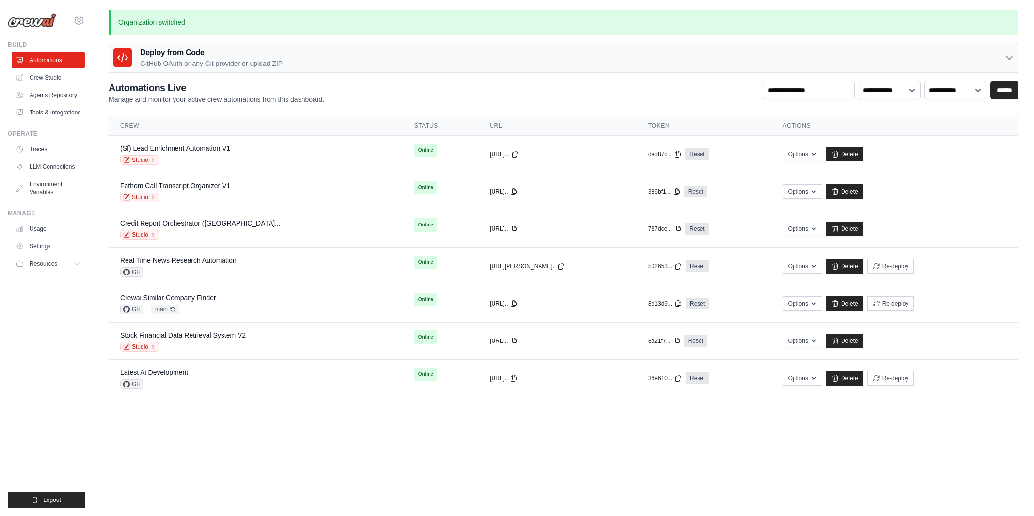  I want to click on a: Latest Ai Development, so click(154, 372).